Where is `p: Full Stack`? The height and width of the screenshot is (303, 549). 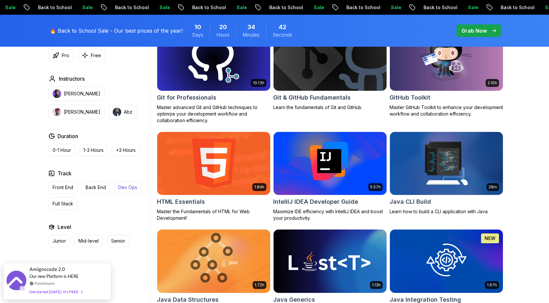 p: Full Stack is located at coordinates (63, 204).